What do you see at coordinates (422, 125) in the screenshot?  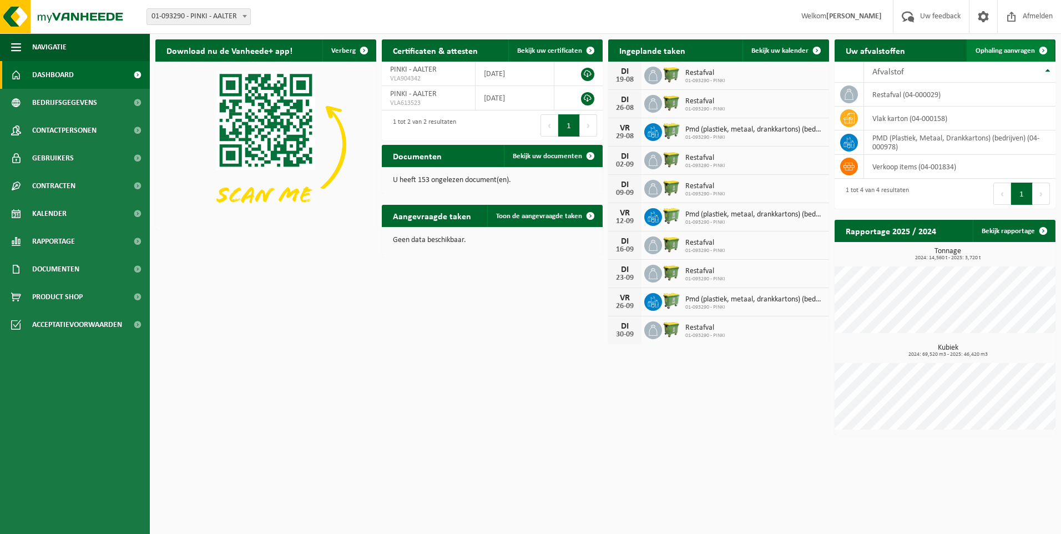 I see `div: 1 tot 2 van 2 resultaten` at bounding box center [422, 125].